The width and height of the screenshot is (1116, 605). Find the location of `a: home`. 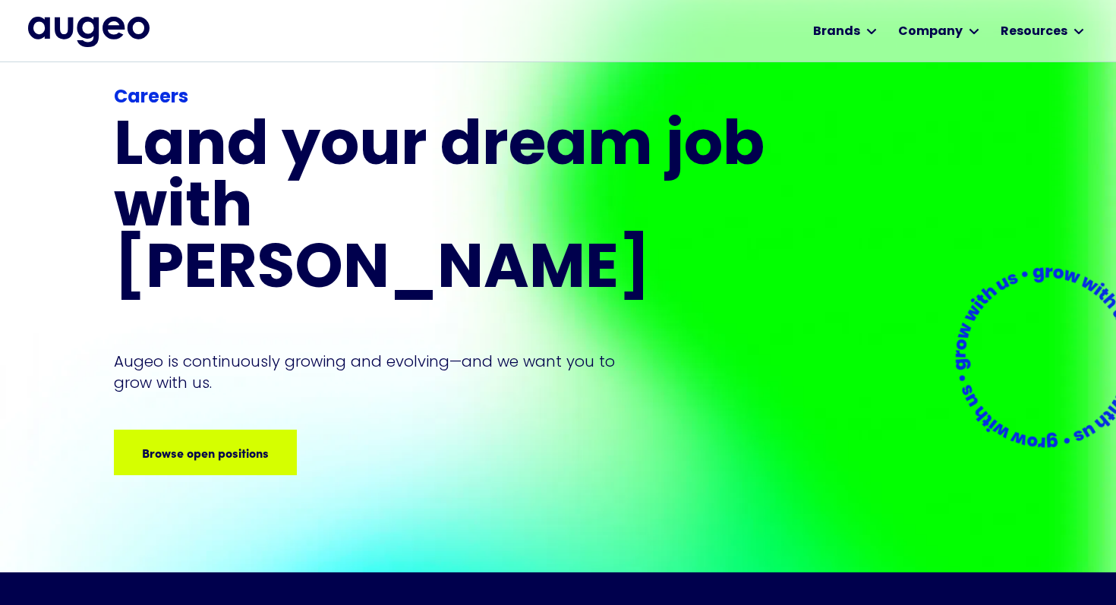

a: home is located at coordinates (89, 32).